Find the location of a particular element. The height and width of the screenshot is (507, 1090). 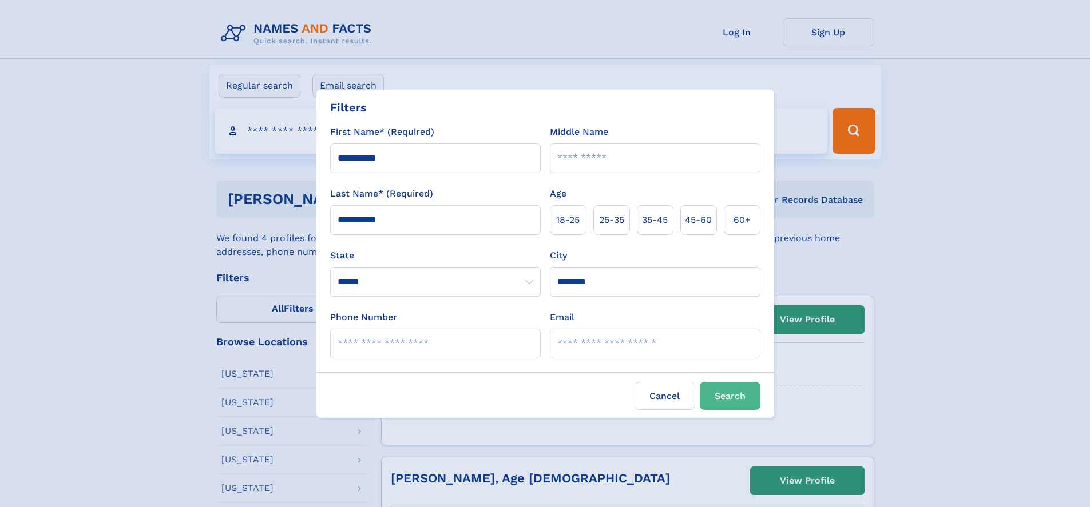

label: City is located at coordinates (558, 256).